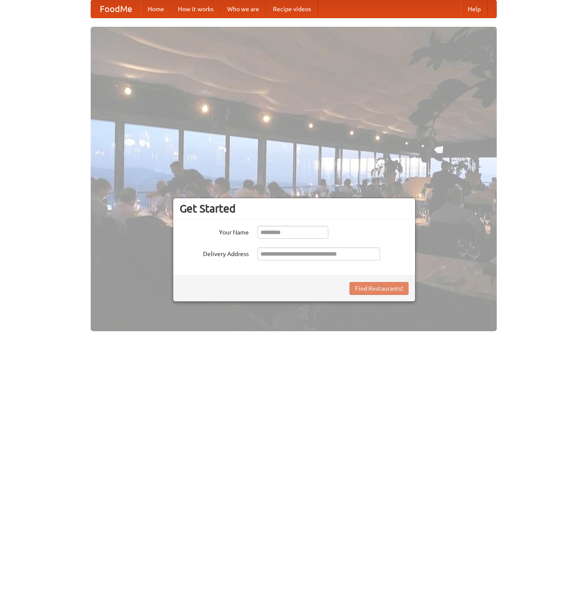  I want to click on a: Who we are, so click(243, 9).